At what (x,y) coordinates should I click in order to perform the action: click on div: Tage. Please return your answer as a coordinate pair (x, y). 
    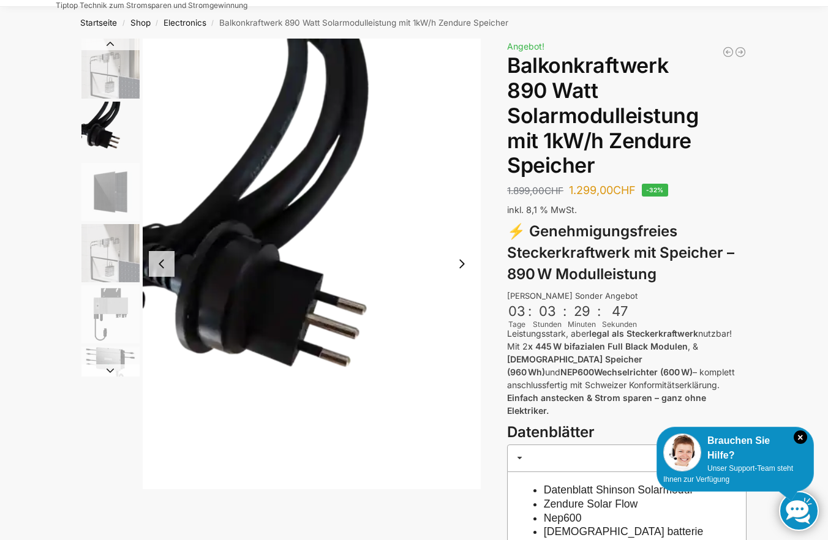
    Looking at the image, I should click on (517, 324).